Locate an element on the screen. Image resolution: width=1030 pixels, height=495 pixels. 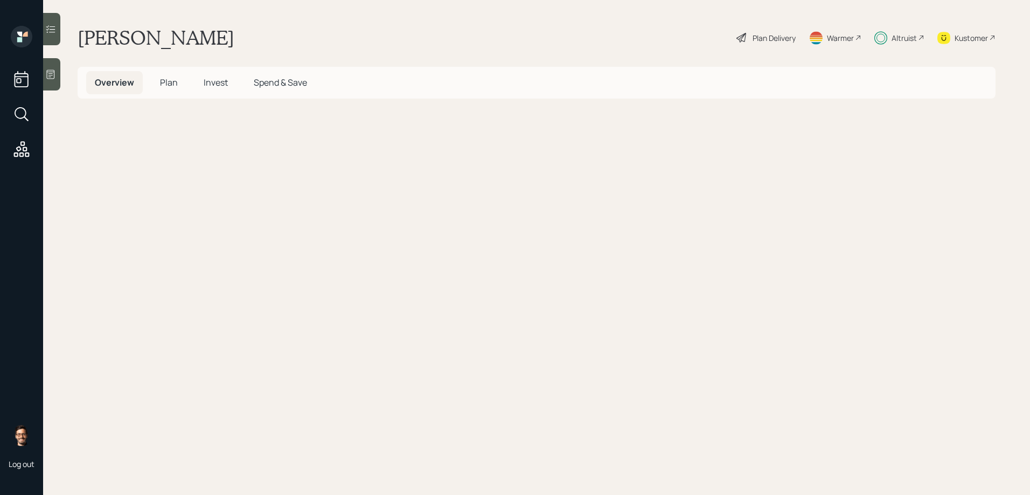
span: Spend & Save is located at coordinates (280, 82).